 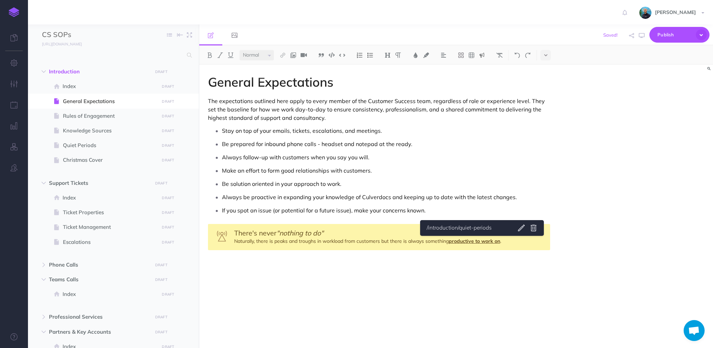 I want to click on span: Professional Services, so click(x=99, y=317).